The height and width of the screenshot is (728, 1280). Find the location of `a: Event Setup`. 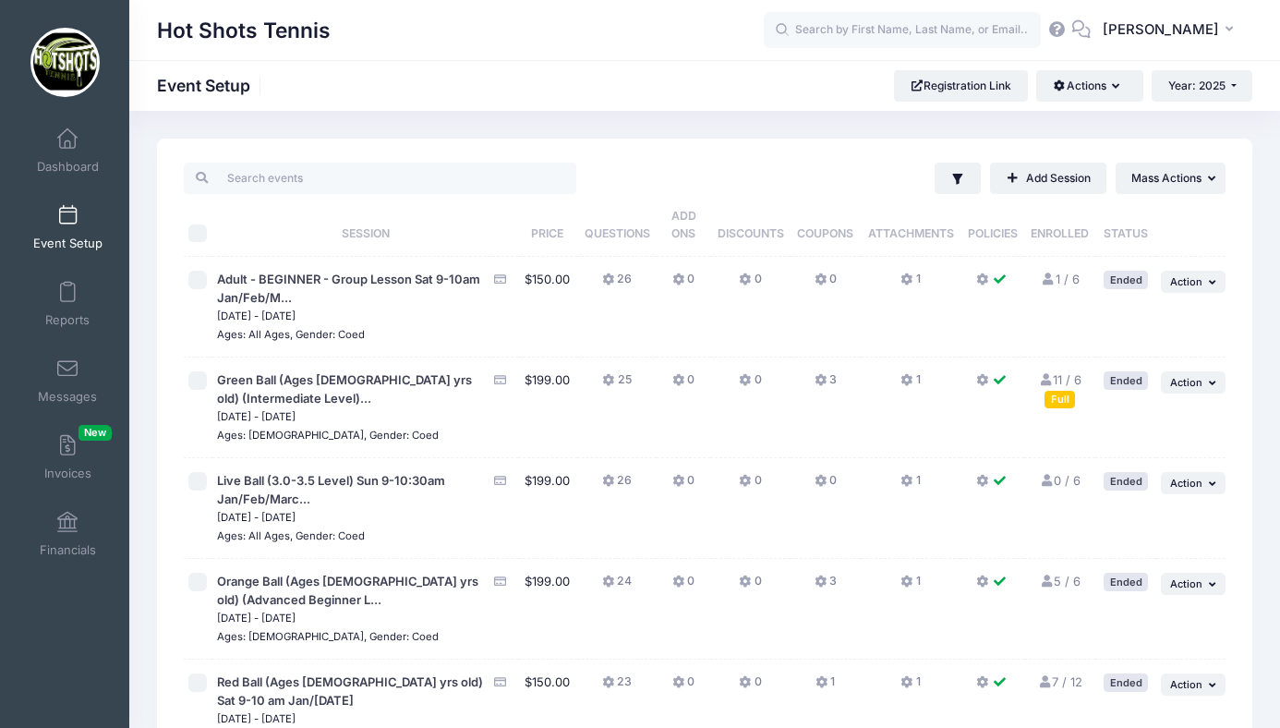

a: Event Setup is located at coordinates (67, 227).